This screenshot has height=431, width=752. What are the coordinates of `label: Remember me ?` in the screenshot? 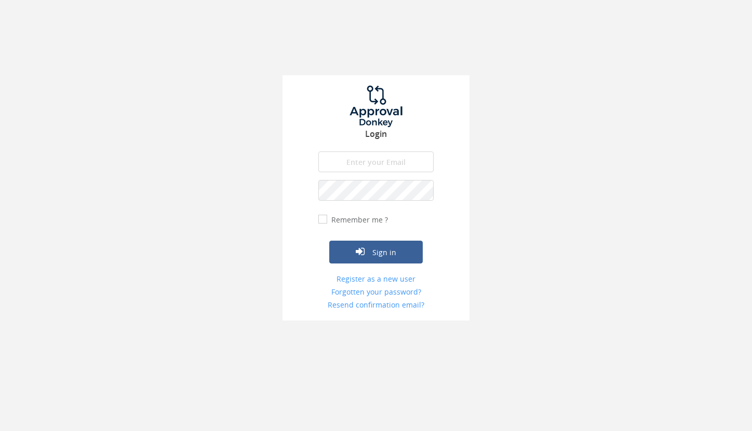 It's located at (358, 220).